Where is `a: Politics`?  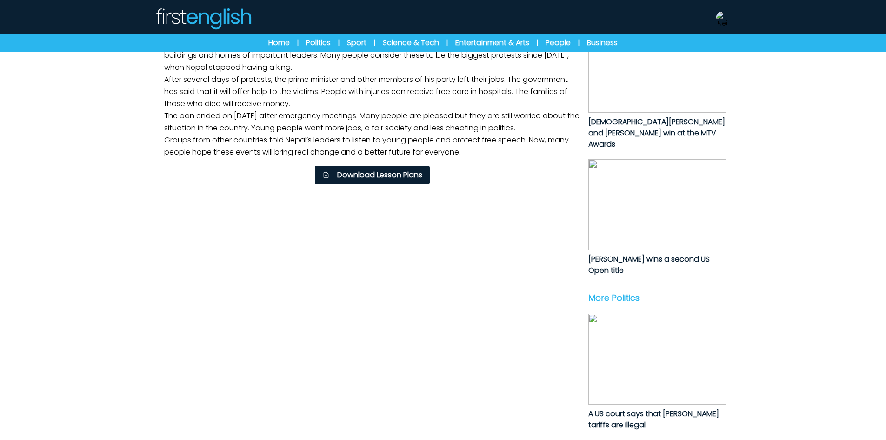
a: Politics is located at coordinates (318, 43).